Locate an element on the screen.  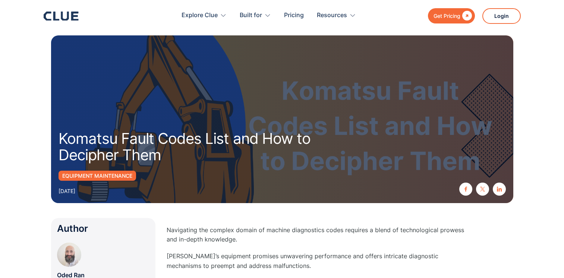
h1: Komatsu Fault Codes List and How to Decipher Them is located at coordinates (215, 147).